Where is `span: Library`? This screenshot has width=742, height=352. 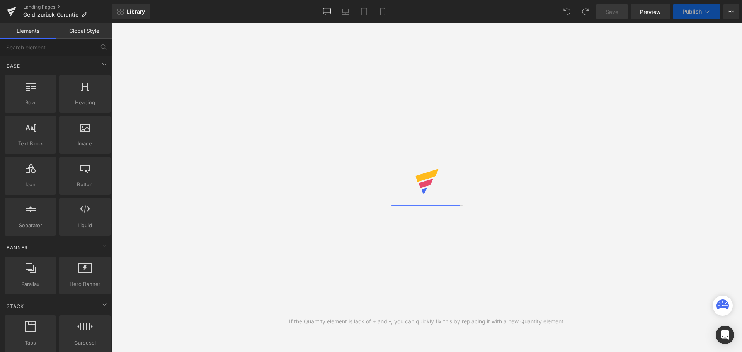 span: Library is located at coordinates (136, 12).